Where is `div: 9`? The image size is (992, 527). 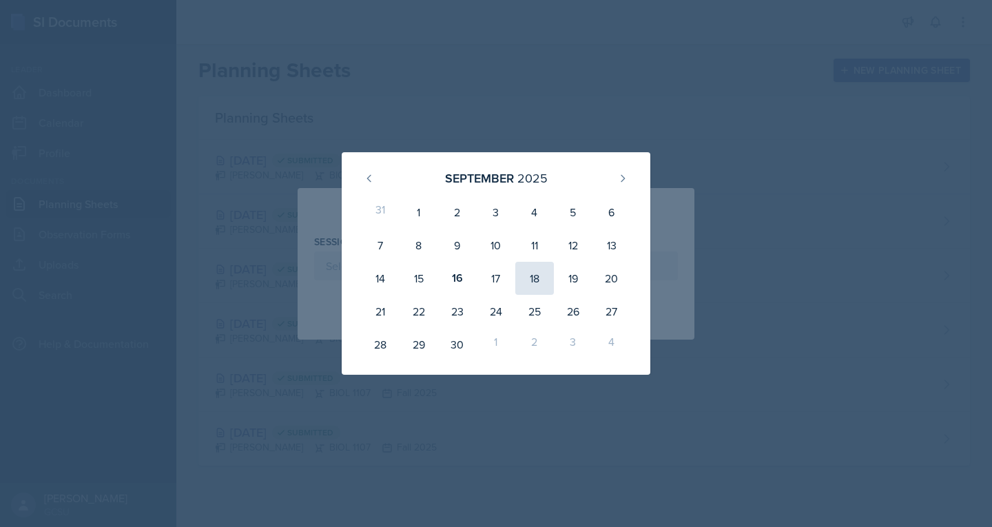
div: 9 is located at coordinates (457, 245).